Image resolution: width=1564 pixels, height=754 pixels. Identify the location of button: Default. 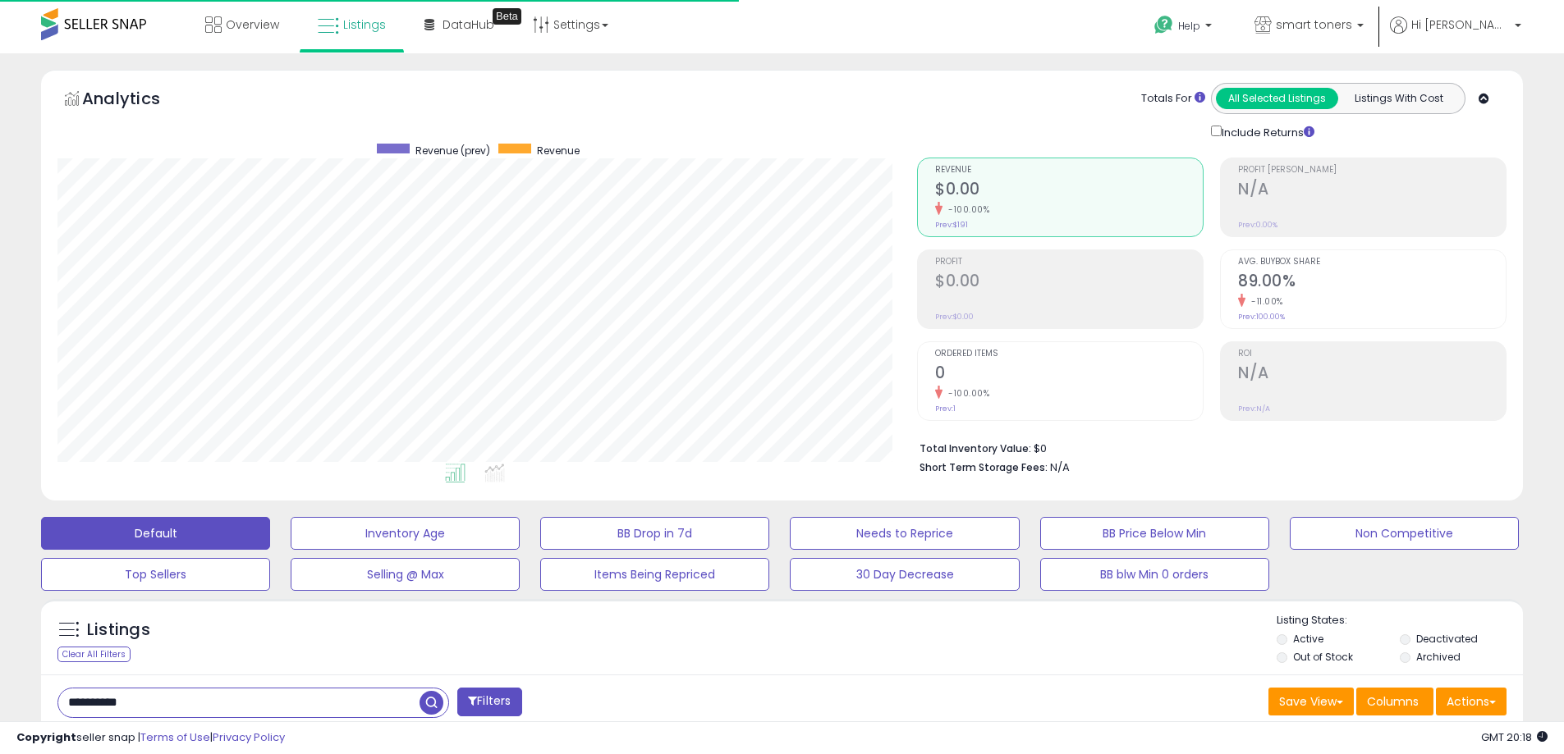
(155, 534).